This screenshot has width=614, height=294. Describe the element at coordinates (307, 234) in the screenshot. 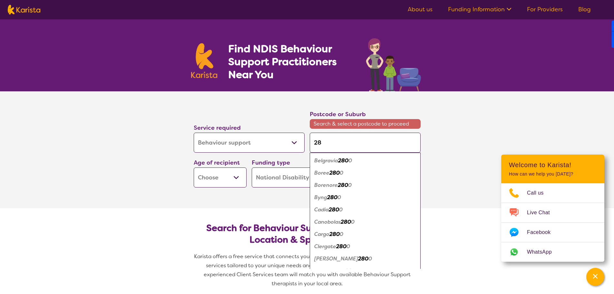

I see `h2: Search for Behaviour Support Practitioners by Location & Specific Needs` at that location.